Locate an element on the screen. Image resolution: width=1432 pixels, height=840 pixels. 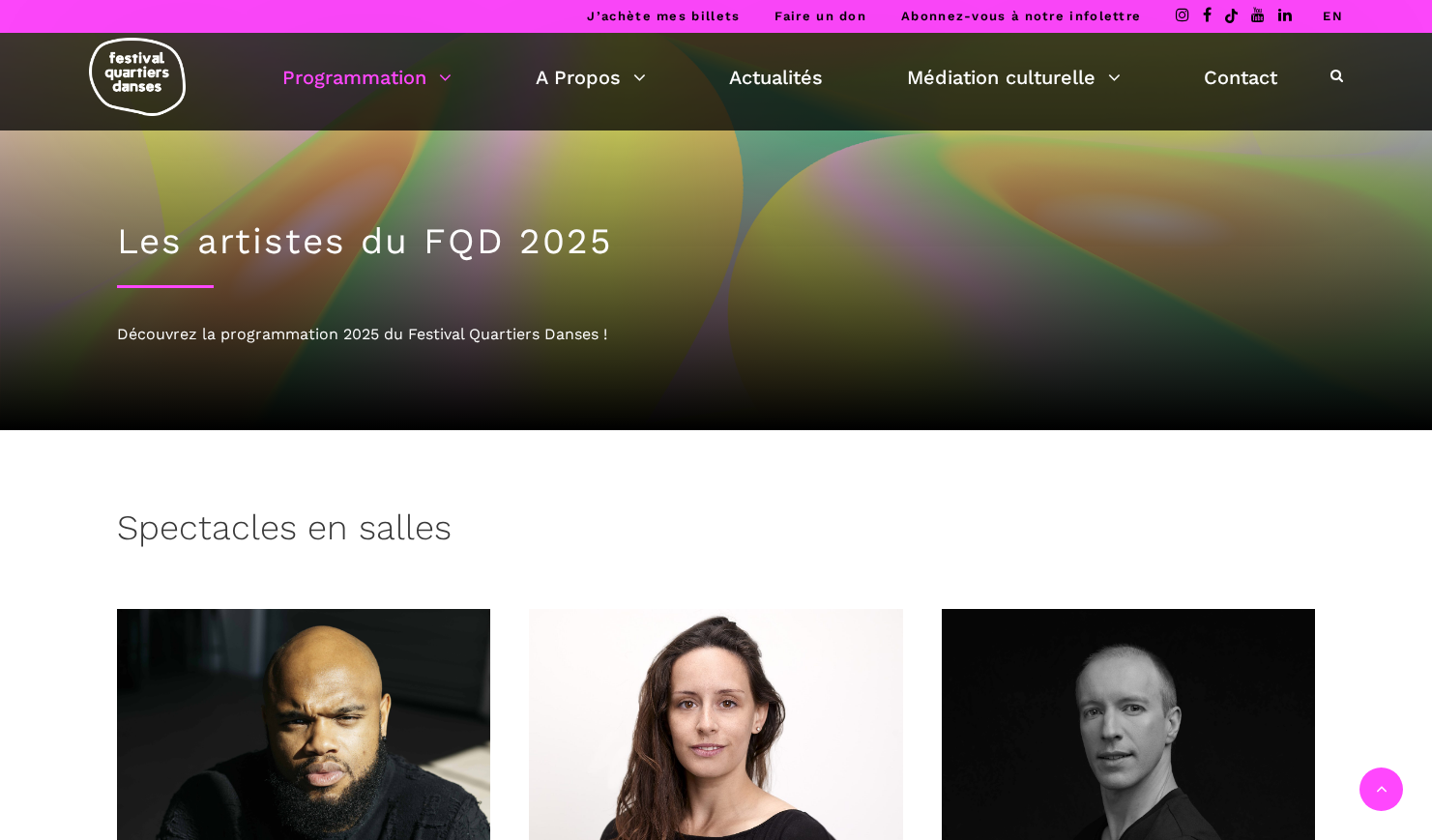
a: Contact is located at coordinates (1241, 78).